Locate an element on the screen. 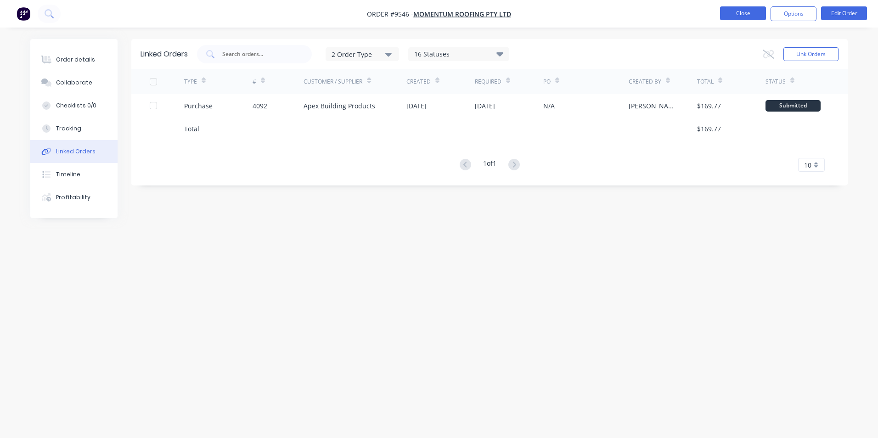  button: Options is located at coordinates (794, 14).